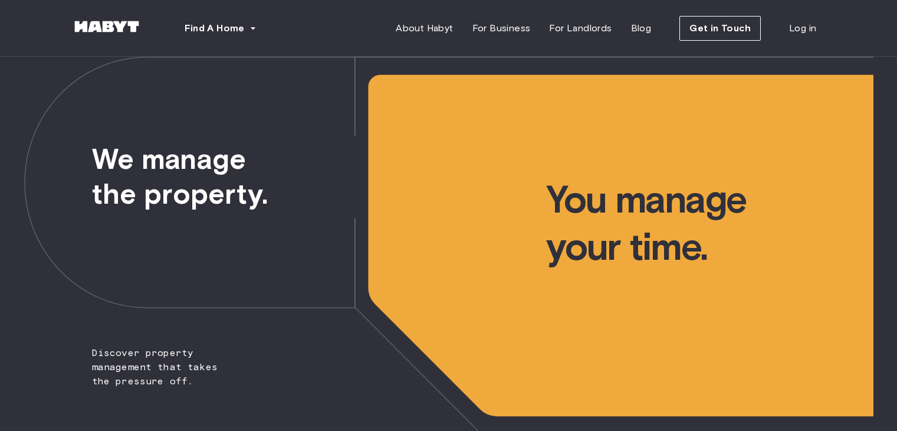 Image resolution: width=897 pixels, height=431 pixels. What do you see at coordinates (221, 28) in the screenshot?
I see `button: Find A Home` at bounding box center [221, 28].